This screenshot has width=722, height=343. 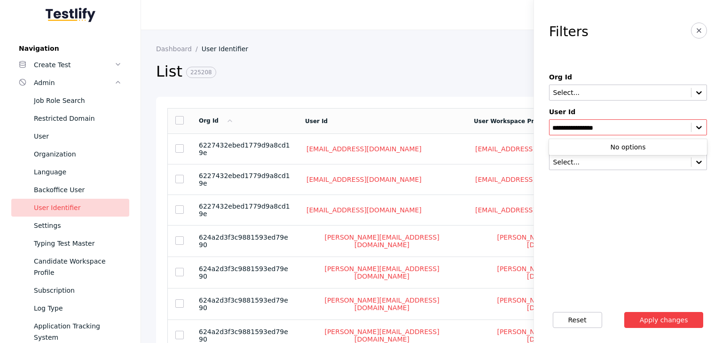 I want to click on div: Backoffice User, so click(x=78, y=190).